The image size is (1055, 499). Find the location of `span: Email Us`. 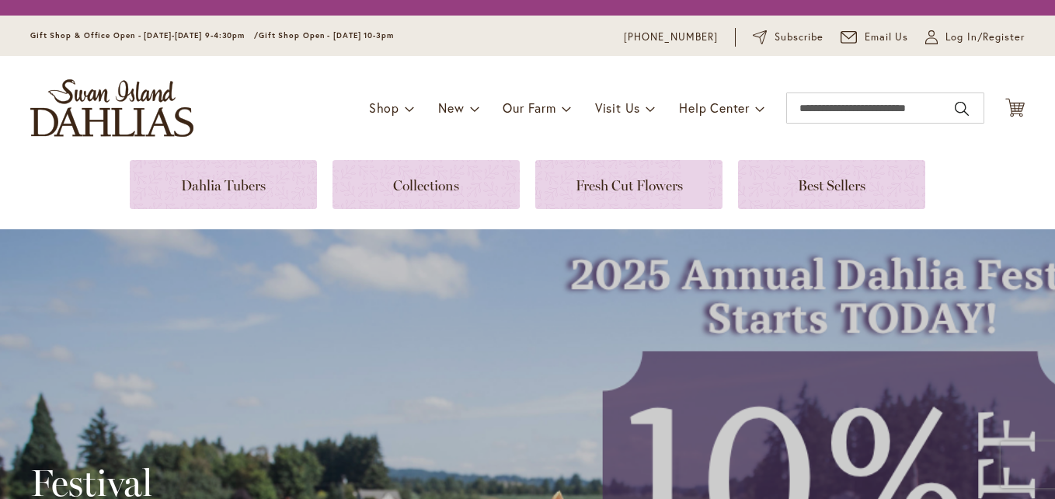

span: Email Us is located at coordinates (887, 37).